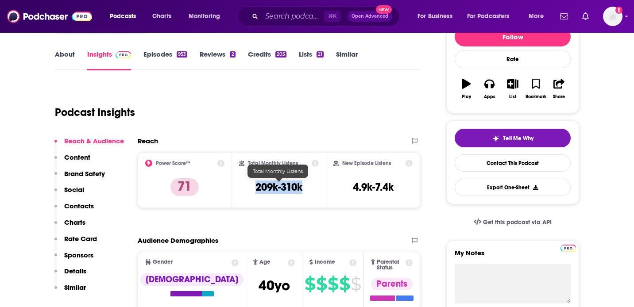 The image size is (634, 307). I want to click on h3: 209k-310k, so click(279, 187).